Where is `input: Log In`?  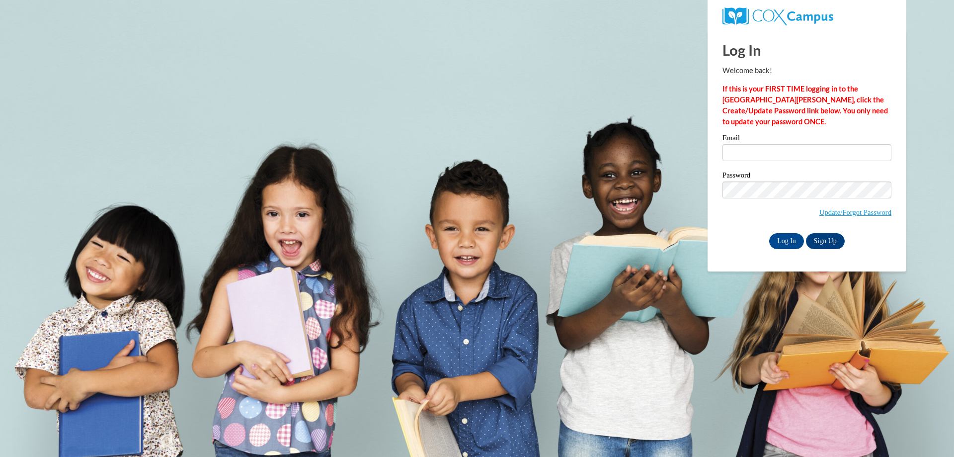
input: Log In is located at coordinates (786, 241).